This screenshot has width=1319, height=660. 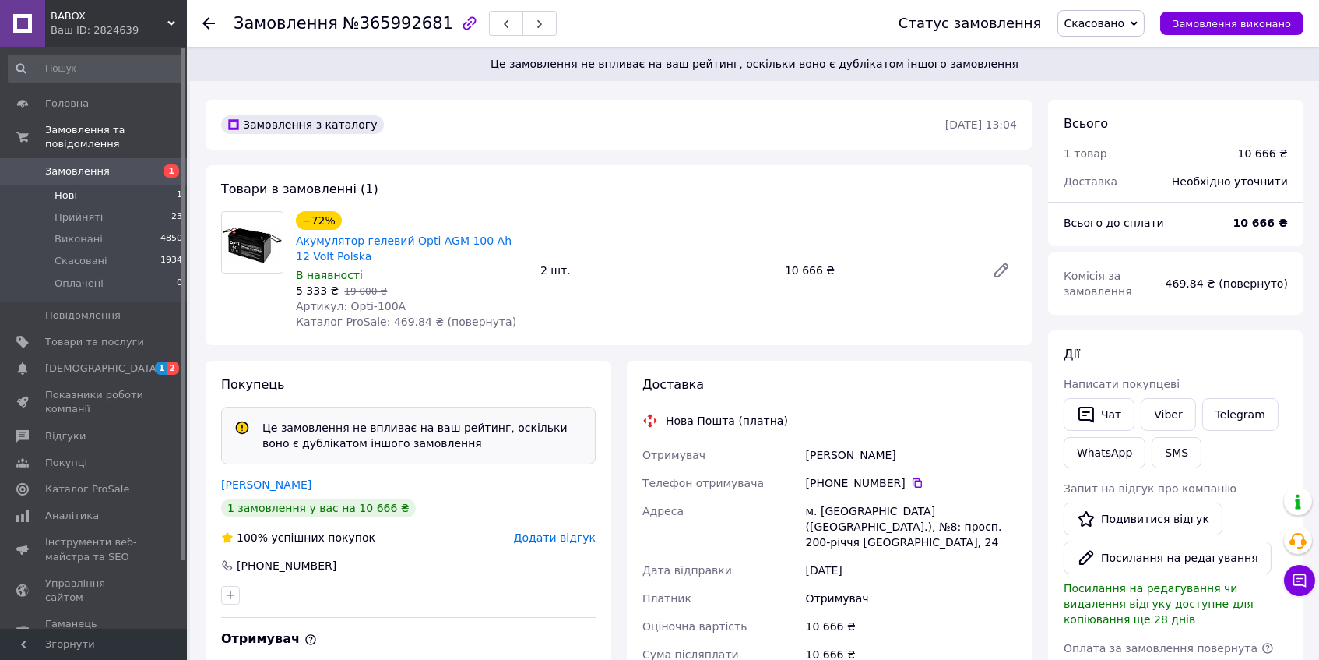 What do you see at coordinates (663, 511) in the screenshot?
I see `span: Адреса` at bounding box center [663, 511].